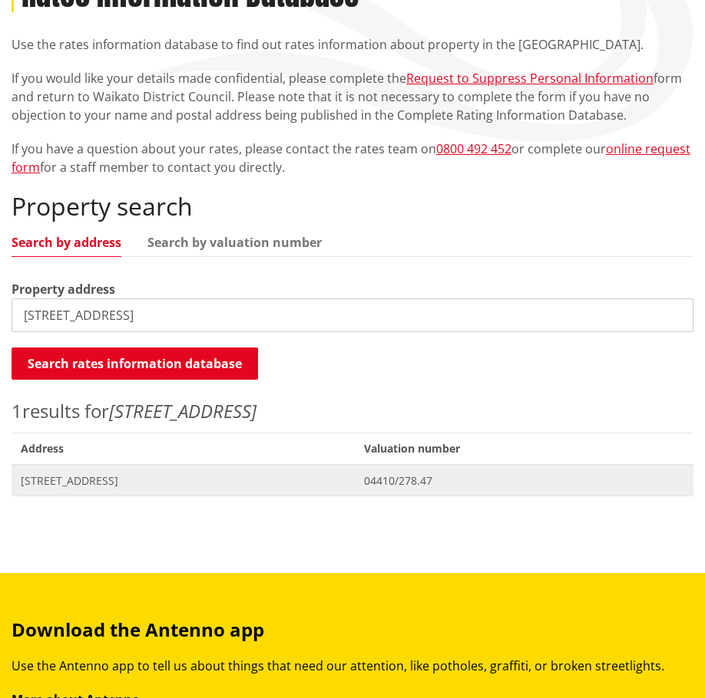  I want to click on label: Property address, so click(63, 289).